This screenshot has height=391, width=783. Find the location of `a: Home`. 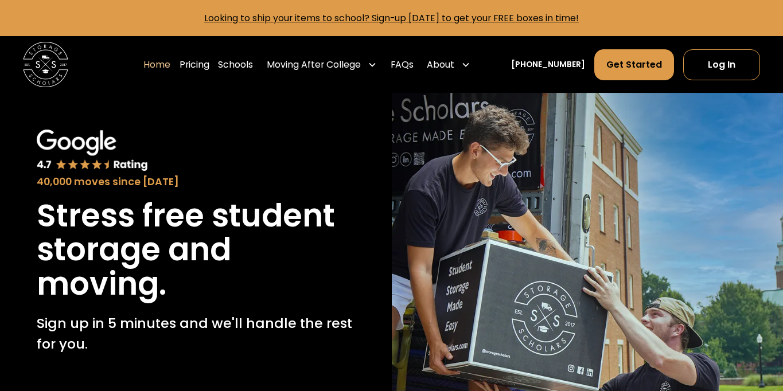

a: Home is located at coordinates (157, 64).